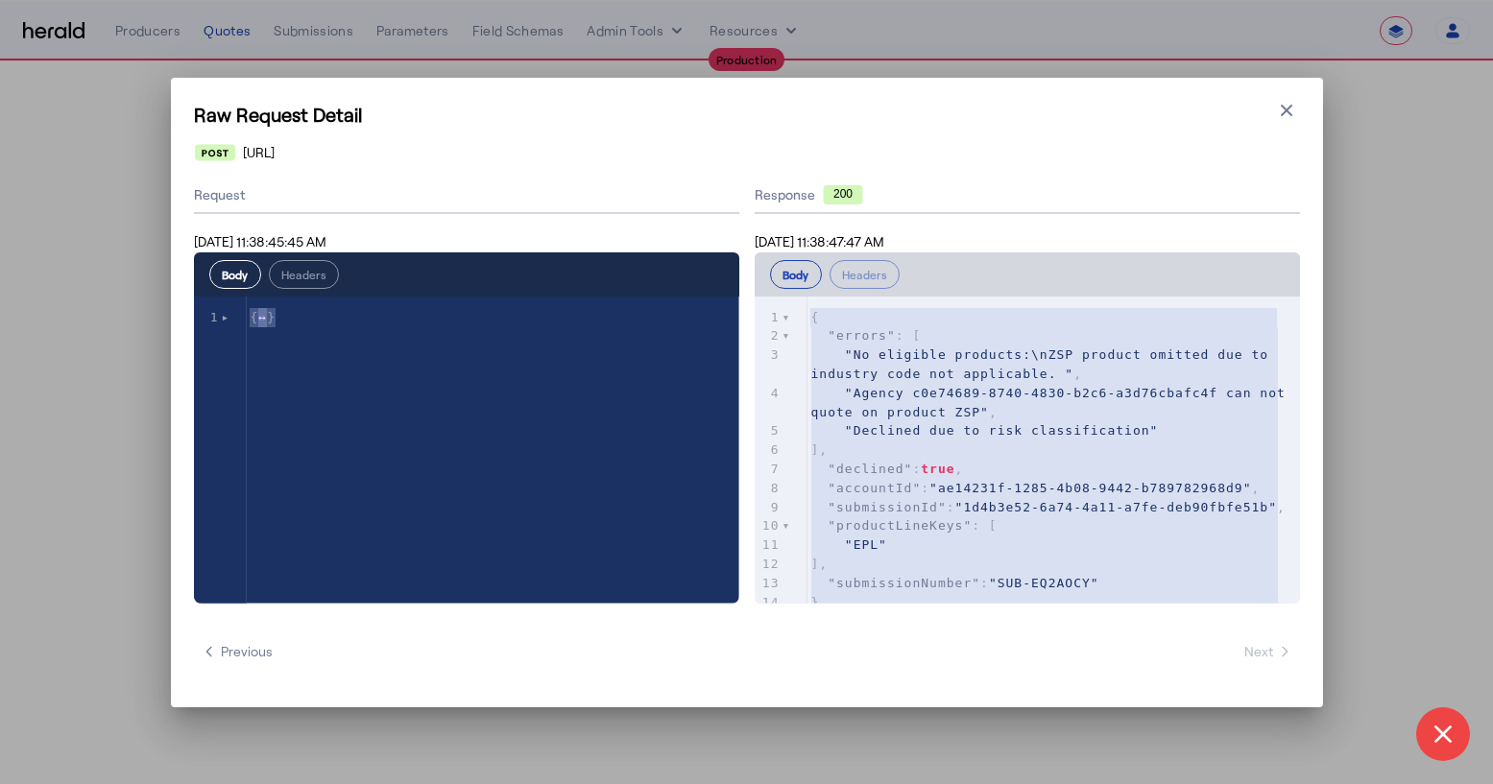 This screenshot has width=1493, height=784. Describe the element at coordinates (768, 336) in the screenshot. I see `div: 2` at that location.